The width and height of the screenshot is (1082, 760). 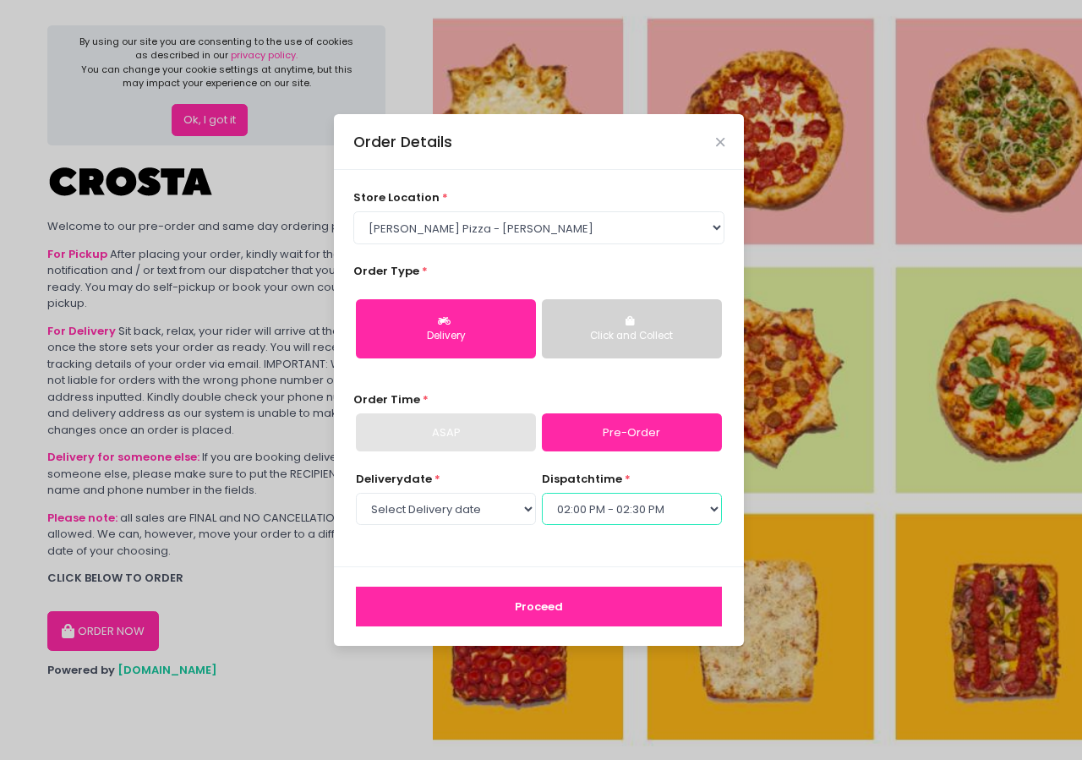 What do you see at coordinates (632, 433) in the screenshot?
I see `a: Pre-Order` at bounding box center [632, 433].